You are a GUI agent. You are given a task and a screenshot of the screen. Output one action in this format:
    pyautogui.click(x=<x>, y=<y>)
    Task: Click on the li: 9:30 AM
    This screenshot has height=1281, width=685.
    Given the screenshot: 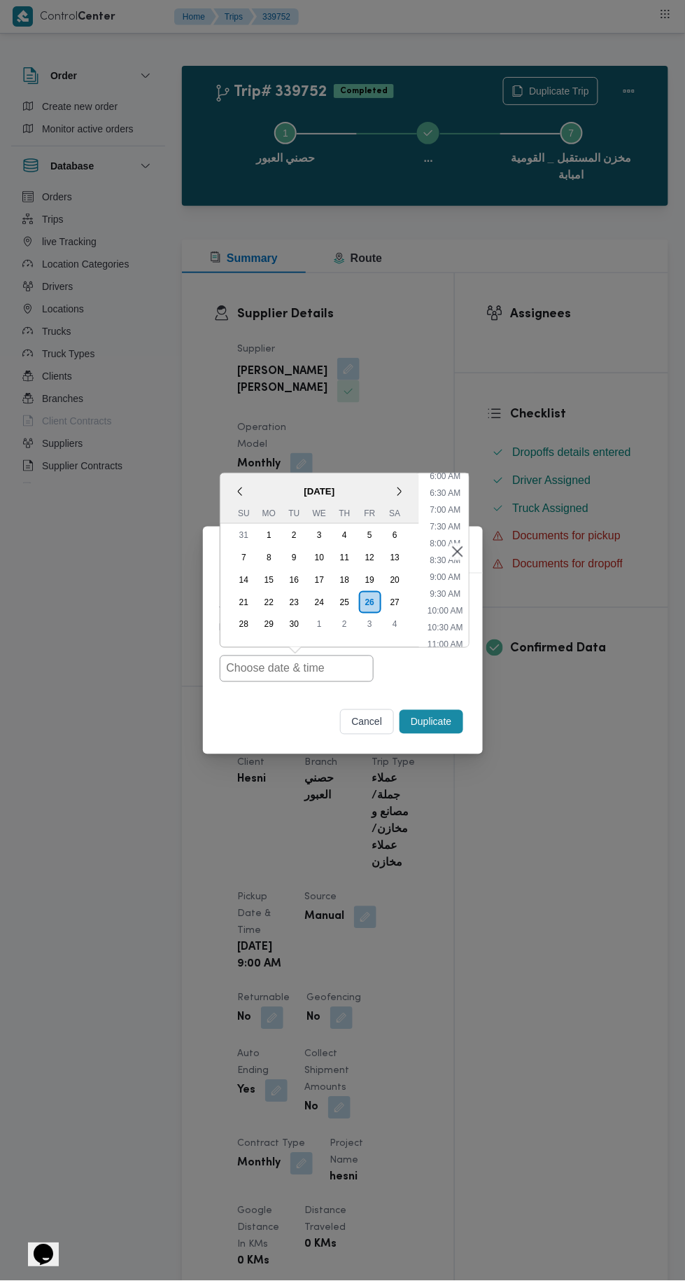 What is the action you would take?
    pyautogui.click(x=445, y=594)
    